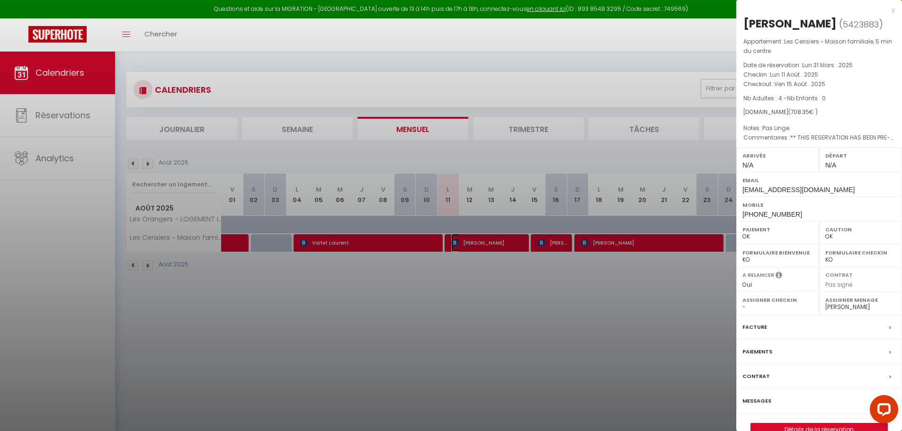  What do you see at coordinates (819, 84) in the screenshot?
I see `p: Checkout :` at bounding box center [819, 84].